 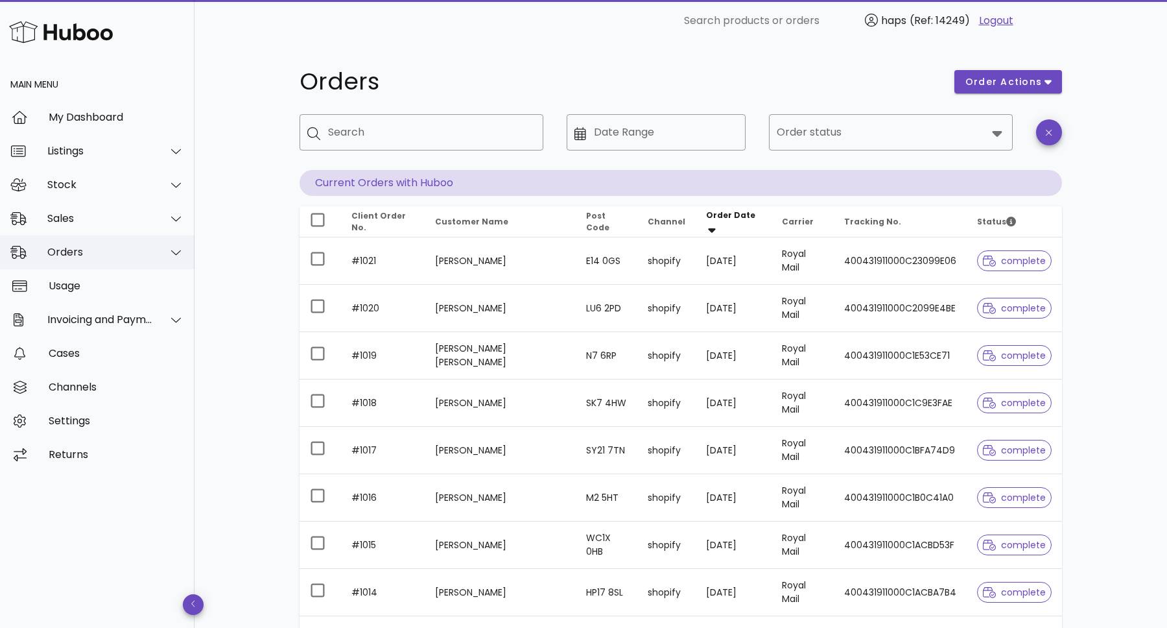 What do you see at coordinates (606, 545) in the screenshot?
I see `td: WC1X 0HB` at bounding box center [606, 545].